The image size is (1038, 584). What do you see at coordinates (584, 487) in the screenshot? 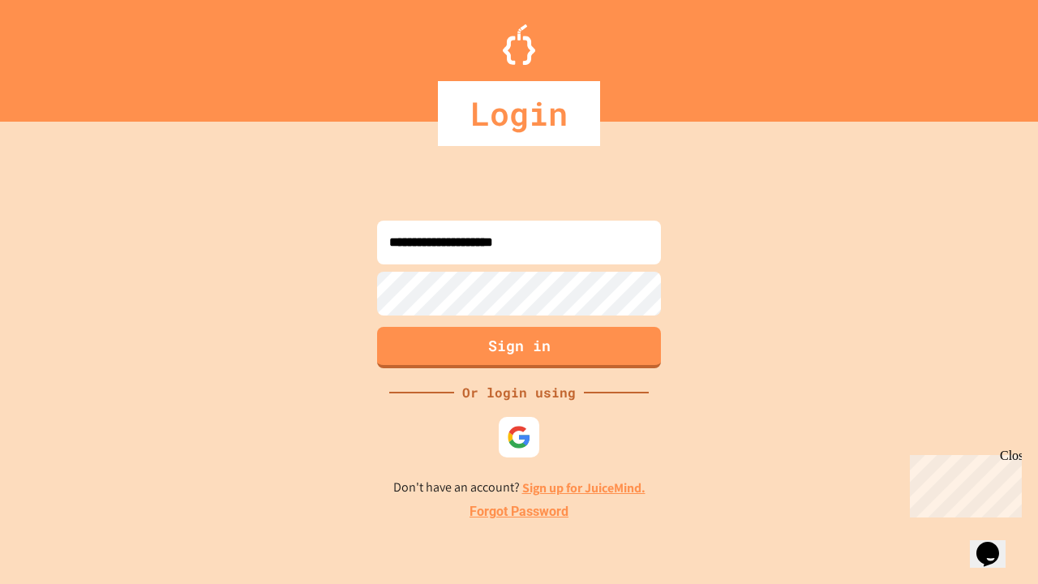
I see `a: Sign up for JuiceMind.` at bounding box center [584, 487].